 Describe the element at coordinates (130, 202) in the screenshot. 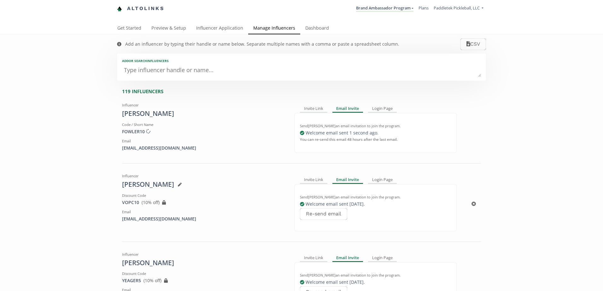

I see `a: VOPC10` at that location.